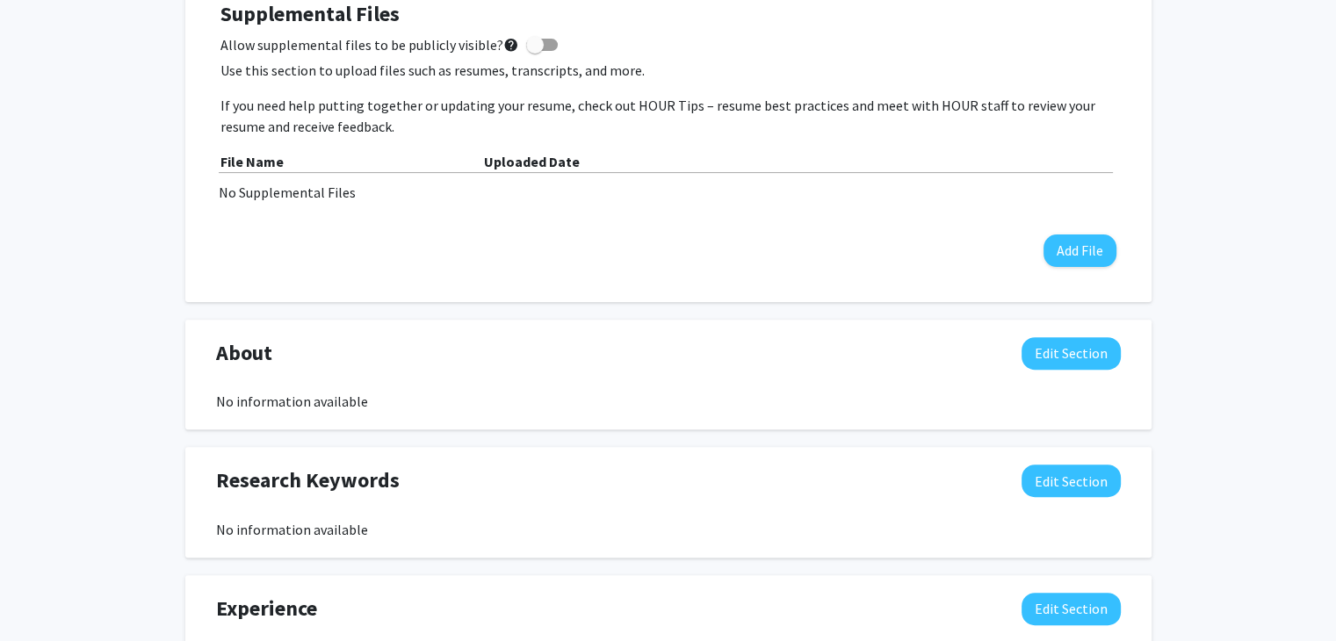 The image size is (1336, 641). I want to click on button: Edit Research Keywords, so click(1071, 480).